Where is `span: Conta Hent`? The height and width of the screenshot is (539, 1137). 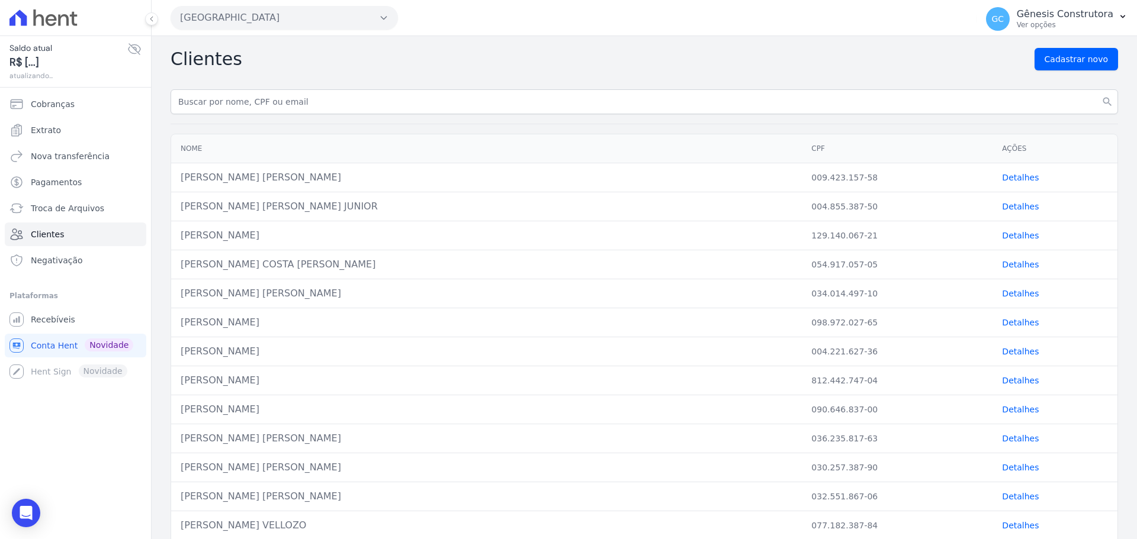 span: Conta Hent is located at coordinates (54, 346).